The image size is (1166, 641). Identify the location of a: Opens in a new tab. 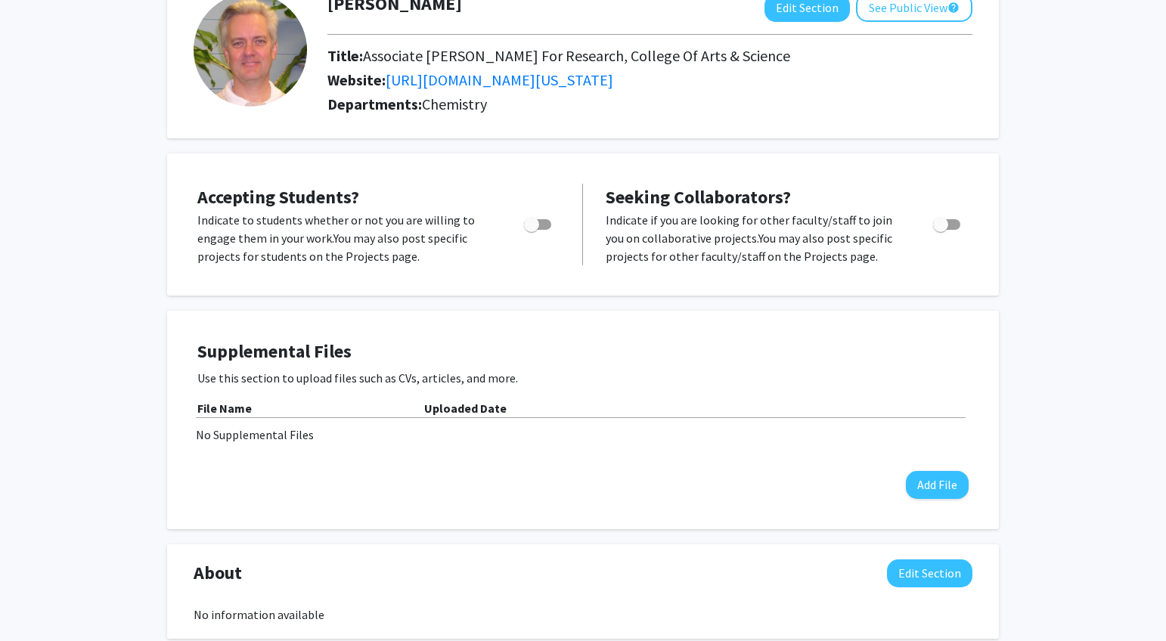
(499, 79).